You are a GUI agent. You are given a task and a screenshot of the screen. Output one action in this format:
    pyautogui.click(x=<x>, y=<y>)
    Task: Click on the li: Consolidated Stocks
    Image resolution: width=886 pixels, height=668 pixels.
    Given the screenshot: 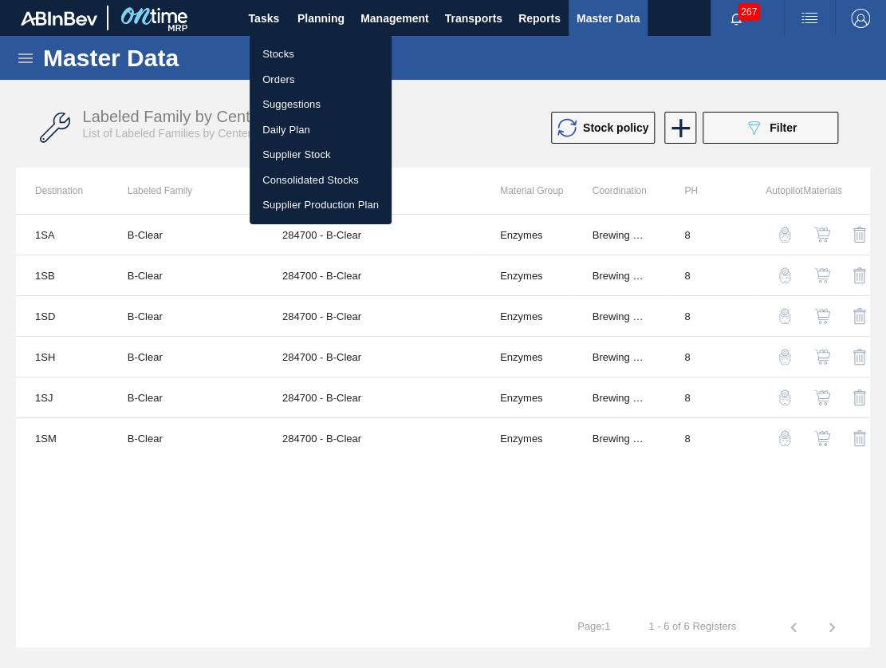 What is the action you would take?
    pyautogui.click(x=321, y=180)
    